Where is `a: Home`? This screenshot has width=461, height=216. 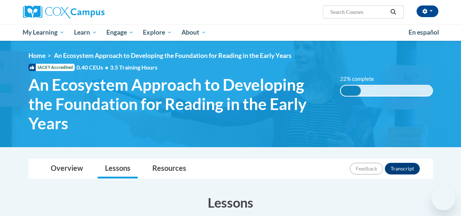 a: Home is located at coordinates (37, 55).